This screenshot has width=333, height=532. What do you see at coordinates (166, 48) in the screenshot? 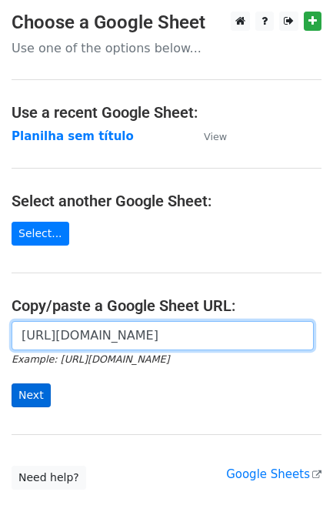
I see `p: Use one of the options below...` at bounding box center [166, 48].